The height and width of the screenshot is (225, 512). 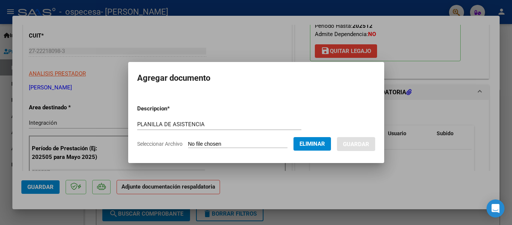 What do you see at coordinates (312, 144) in the screenshot?
I see `span: Eliminar` at bounding box center [312, 144].